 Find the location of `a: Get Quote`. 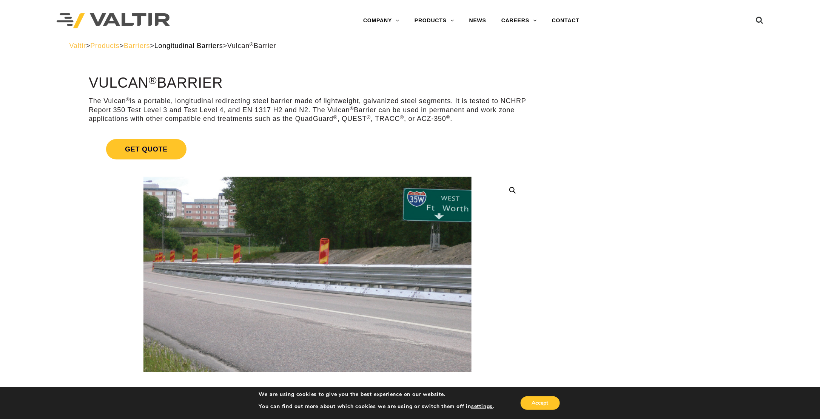

a: Get Quote is located at coordinates (307, 149).